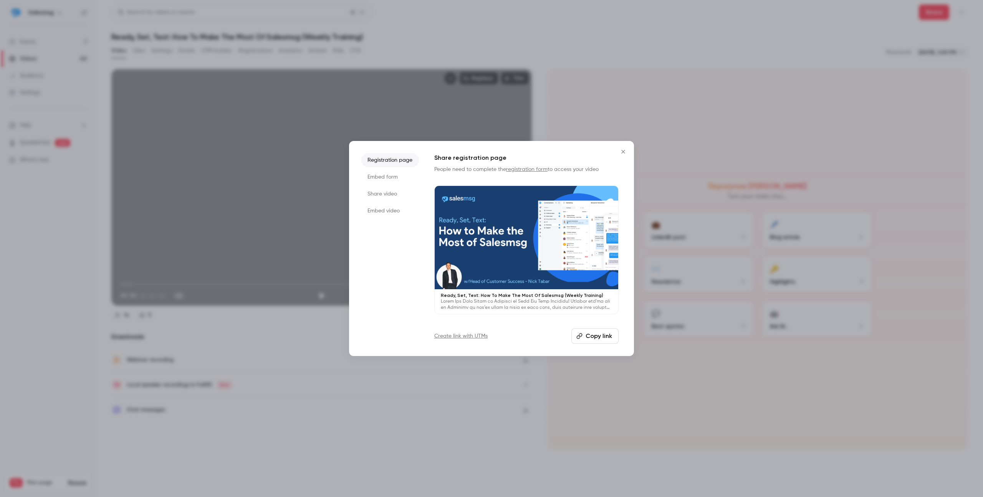 The image size is (983, 497). What do you see at coordinates (526, 304) in the screenshot?
I see `p: Lorem Ips Dolo Sitam co Adipisci el Sedd Eiu Temp Incididu! Utlabor etd'ma ali en Adminimv qu nos...` at bounding box center [526, 304].